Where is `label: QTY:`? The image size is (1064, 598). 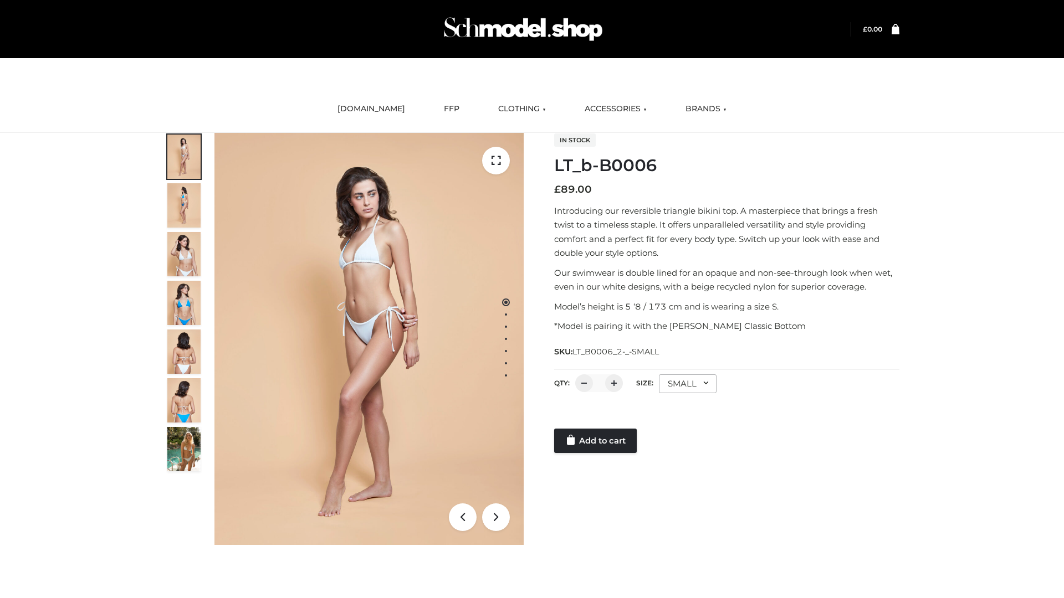 label: QTY: is located at coordinates (562, 383).